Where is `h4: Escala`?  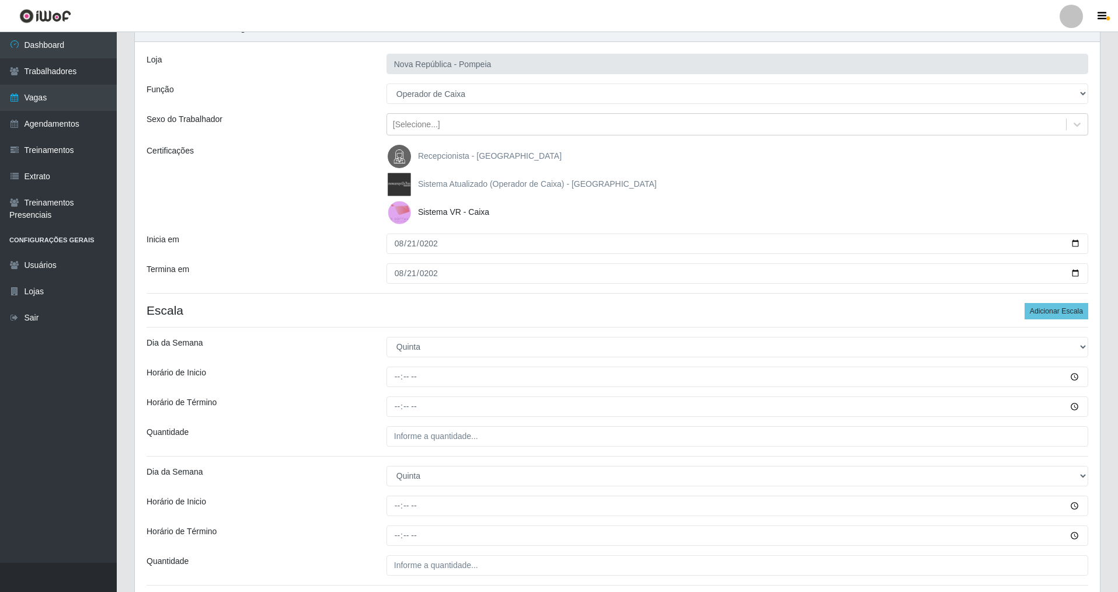 h4: Escala is located at coordinates (617, 310).